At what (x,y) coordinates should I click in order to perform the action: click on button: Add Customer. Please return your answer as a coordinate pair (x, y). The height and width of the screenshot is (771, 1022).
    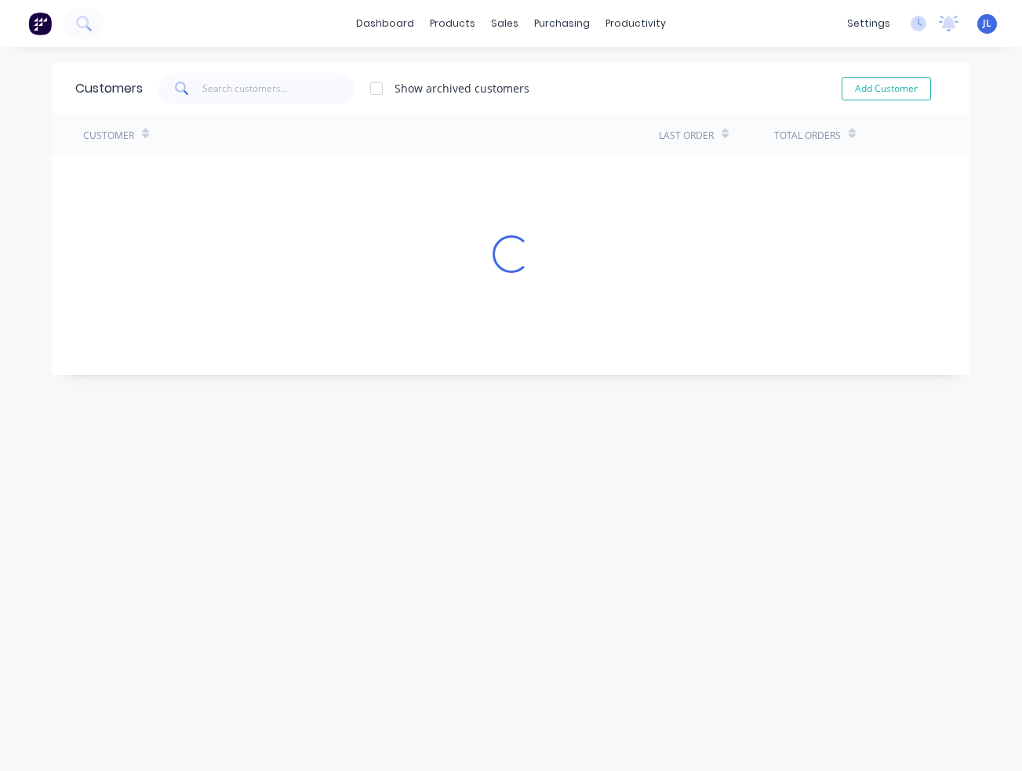
    Looking at the image, I should click on (886, 89).